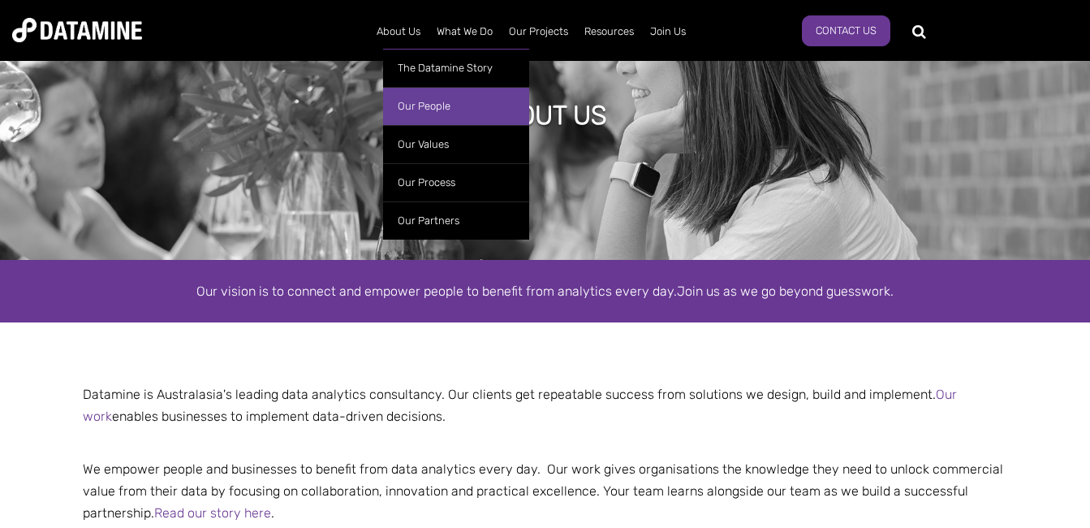 This screenshot has height=528, width=1090. What do you see at coordinates (398, 32) in the screenshot?
I see `a: About Us` at bounding box center [398, 32].